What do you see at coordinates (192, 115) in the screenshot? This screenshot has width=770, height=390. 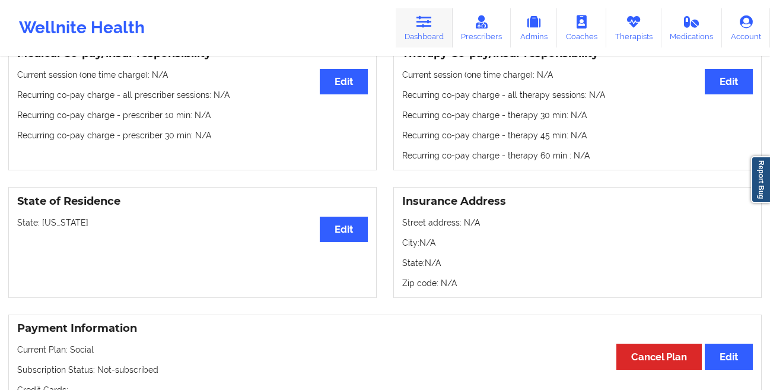 I see `p: Recurring co-pay charge - prescriber 10 min : N/A` at bounding box center [192, 115].